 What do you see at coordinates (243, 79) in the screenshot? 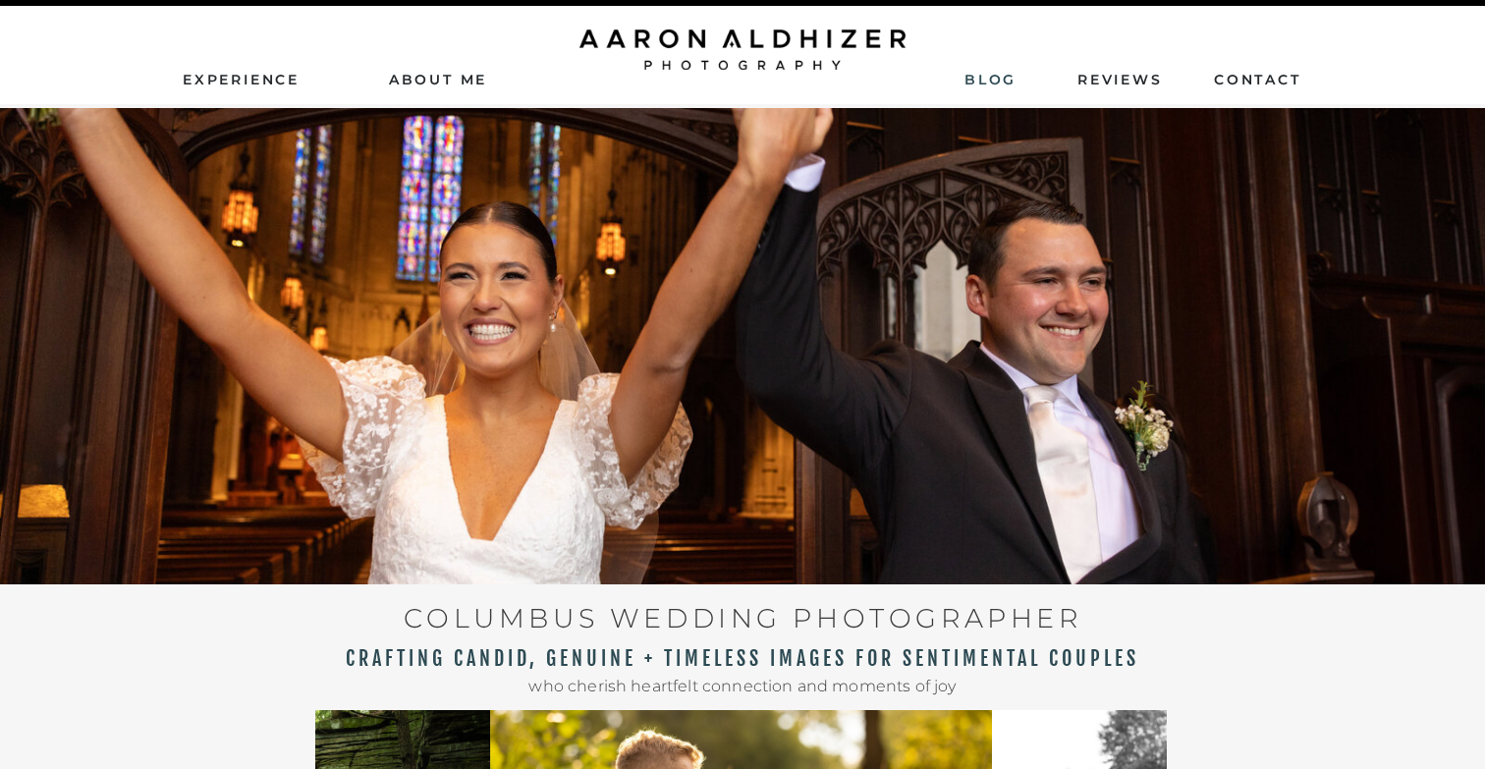
I see `nav: Experience` at bounding box center [243, 79].